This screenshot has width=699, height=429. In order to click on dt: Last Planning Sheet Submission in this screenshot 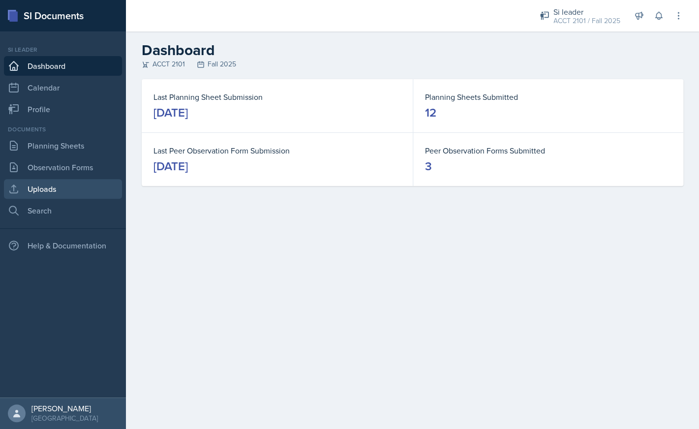, I will do `click(277, 97)`.